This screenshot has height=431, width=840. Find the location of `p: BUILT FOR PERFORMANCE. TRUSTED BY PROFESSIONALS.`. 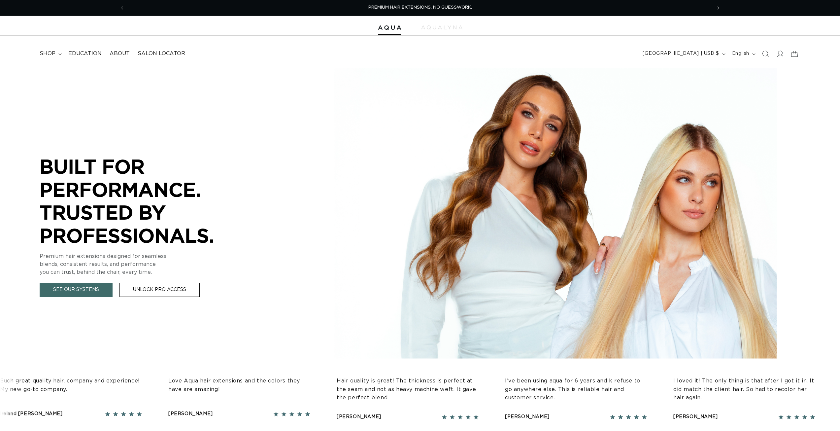

p: BUILT FOR PERFORMANCE. TRUSTED BY PROFESSIONALS. is located at coordinates (139, 201).